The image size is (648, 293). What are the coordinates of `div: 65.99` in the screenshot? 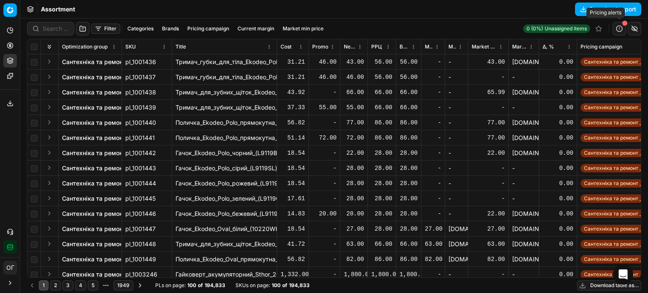 It's located at (488, 92).